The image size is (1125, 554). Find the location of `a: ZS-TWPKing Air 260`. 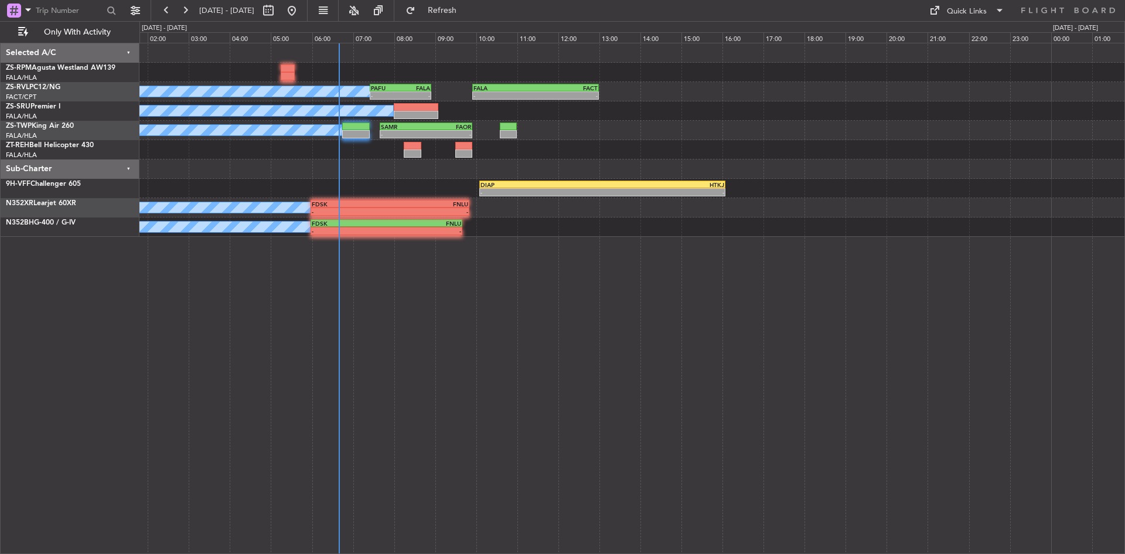

a: ZS-TWPKing Air 260 is located at coordinates (40, 126).